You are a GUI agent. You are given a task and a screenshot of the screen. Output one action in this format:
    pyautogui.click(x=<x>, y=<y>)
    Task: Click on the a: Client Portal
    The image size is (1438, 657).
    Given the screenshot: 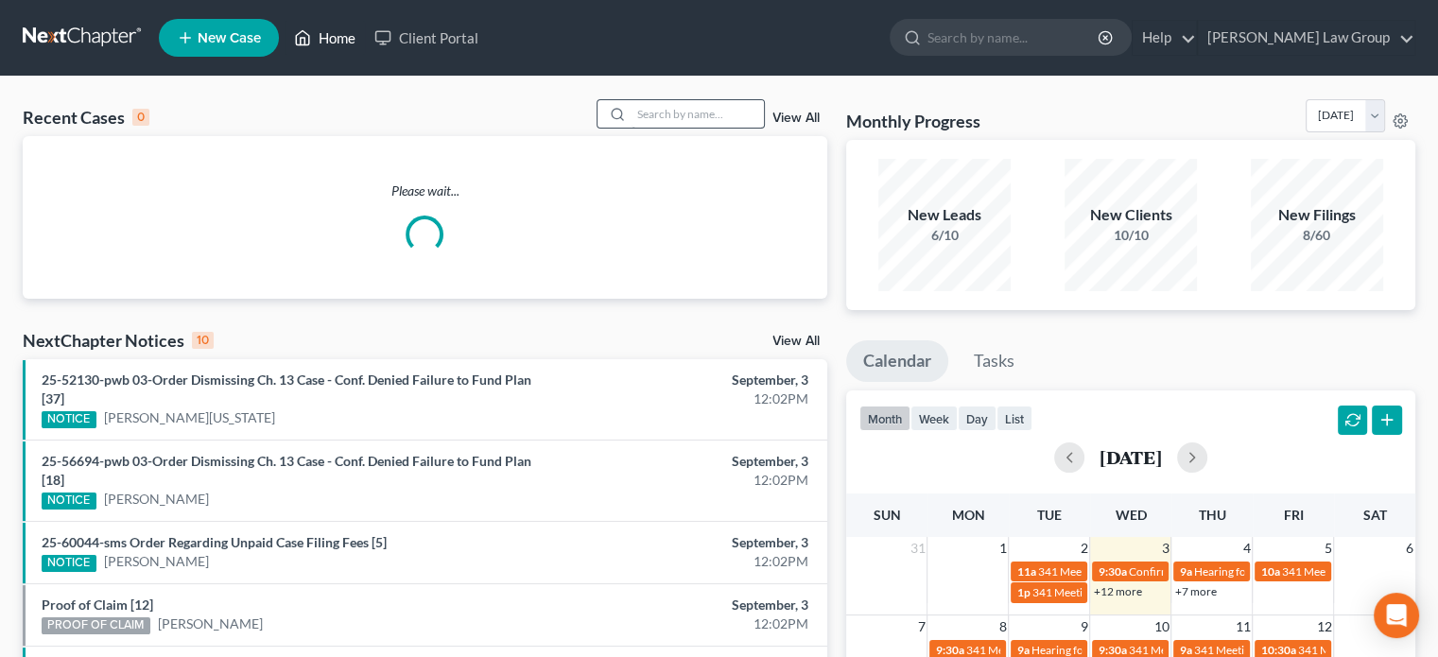 What is the action you would take?
    pyautogui.click(x=426, y=38)
    